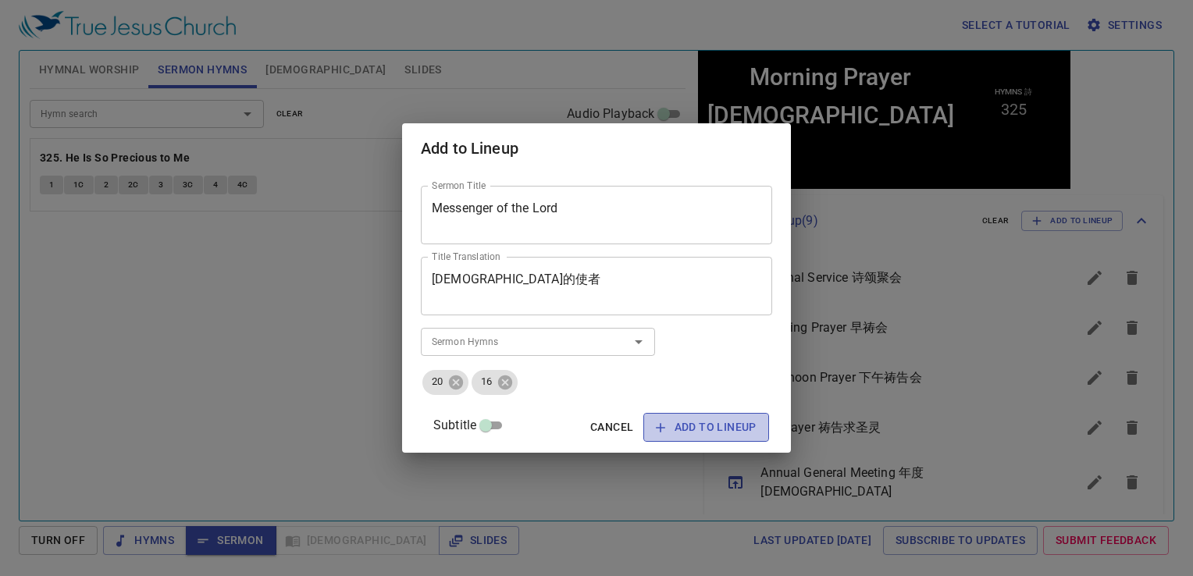  What do you see at coordinates (597, 216) in the screenshot?
I see `textarea: Messenger of the Lord` at bounding box center [597, 216].